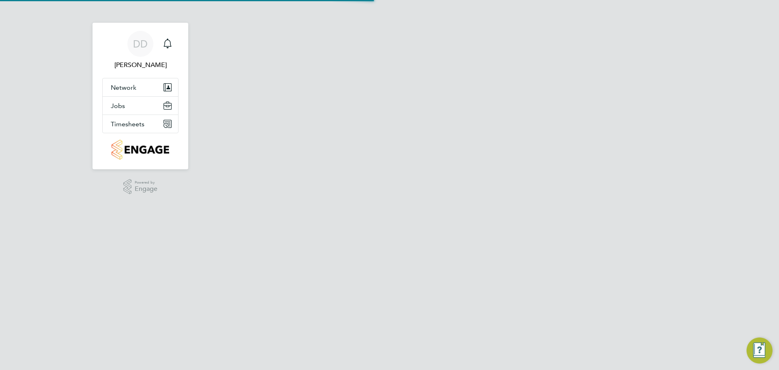  Describe the element at coordinates (146, 182) in the screenshot. I see `span: Powered by` at that location.